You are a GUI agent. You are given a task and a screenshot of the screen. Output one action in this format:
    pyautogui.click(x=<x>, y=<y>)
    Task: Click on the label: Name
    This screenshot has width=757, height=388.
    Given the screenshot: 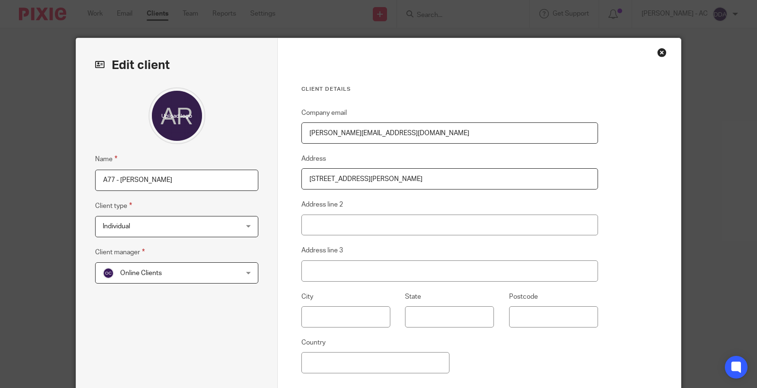 What is the action you would take?
    pyautogui.click(x=106, y=159)
    